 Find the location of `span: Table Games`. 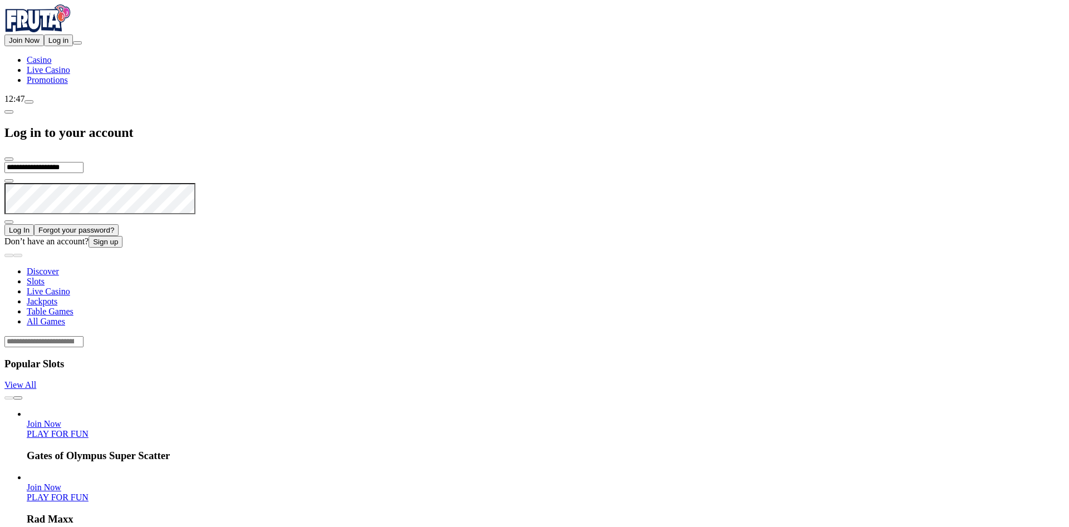

span: Table Games is located at coordinates (50, 311).